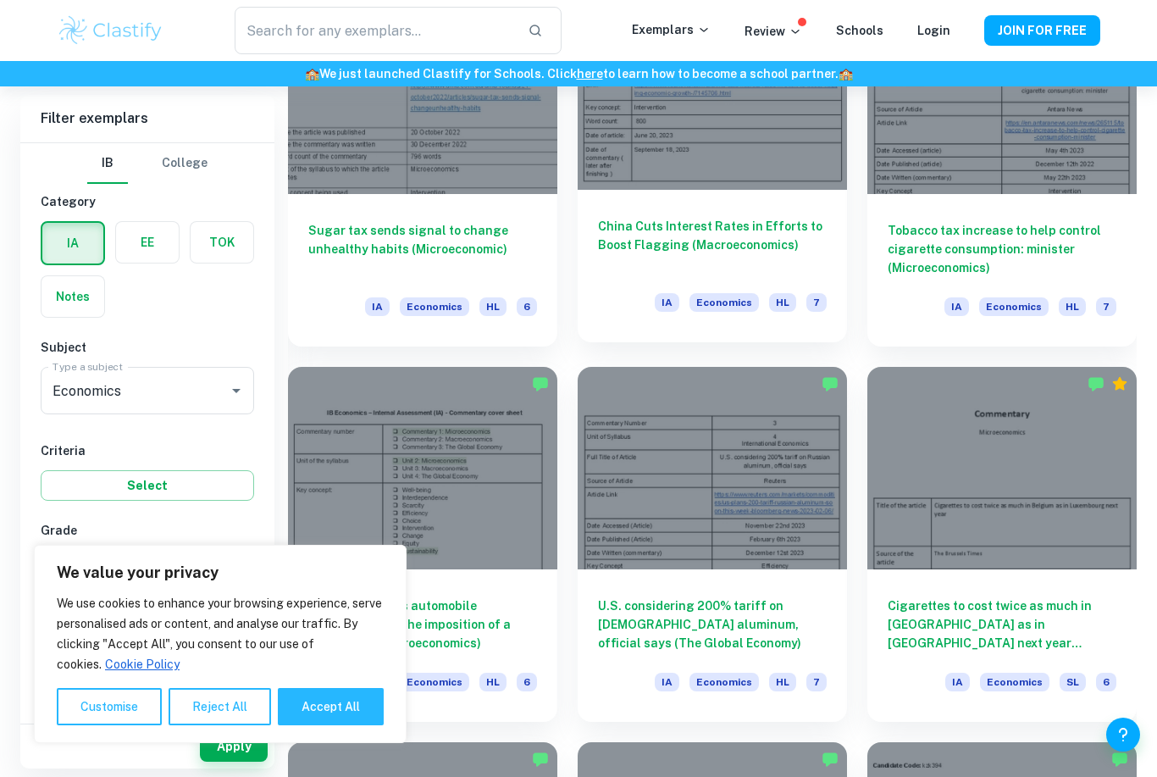 The height and width of the screenshot is (777, 1157). What do you see at coordinates (220, 634) in the screenshot?
I see `p: We use cookies to enhance your browsing experience, serve personalised ads or content, and analys...` at bounding box center [220, 634].